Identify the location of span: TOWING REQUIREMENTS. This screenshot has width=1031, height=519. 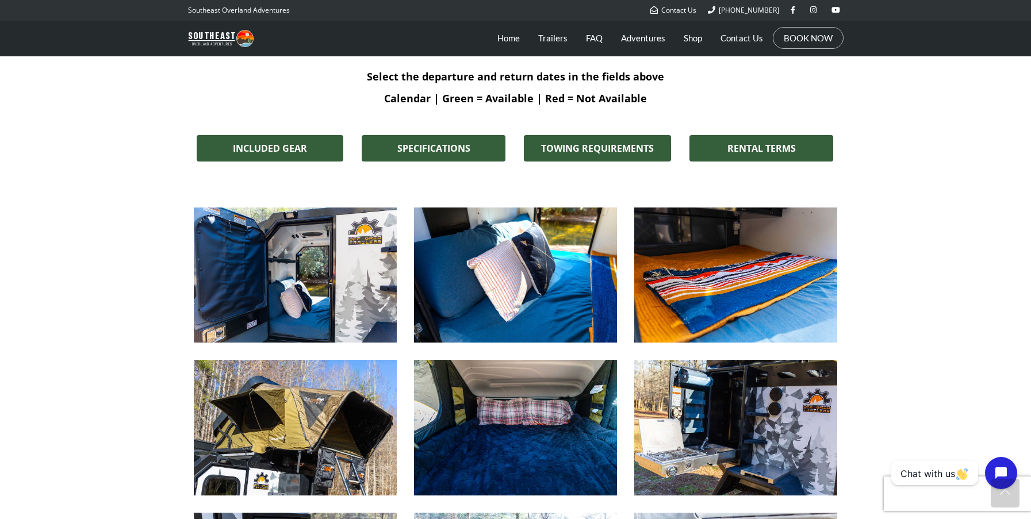
(597, 148).